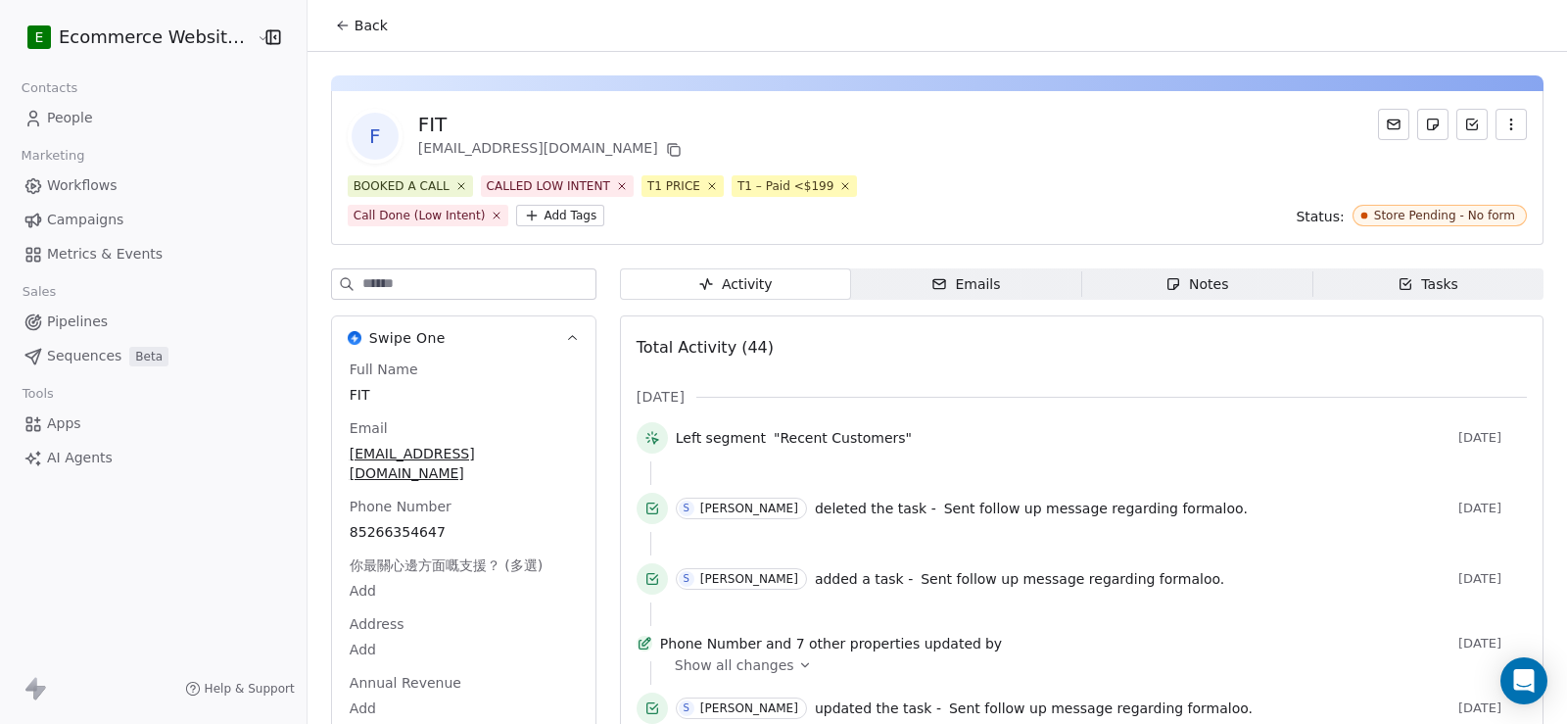 The width and height of the screenshot is (1567, 724). What do you see at coordinates (49, 88) in the screenshot?
I see `span: Contacts` at bounding box center [49, 88].